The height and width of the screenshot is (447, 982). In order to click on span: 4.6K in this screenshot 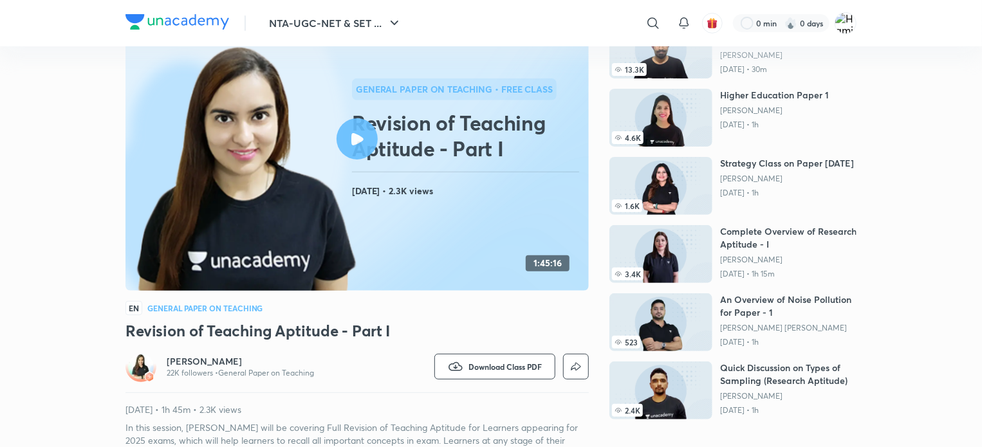, I will do `click(627, 138)`.